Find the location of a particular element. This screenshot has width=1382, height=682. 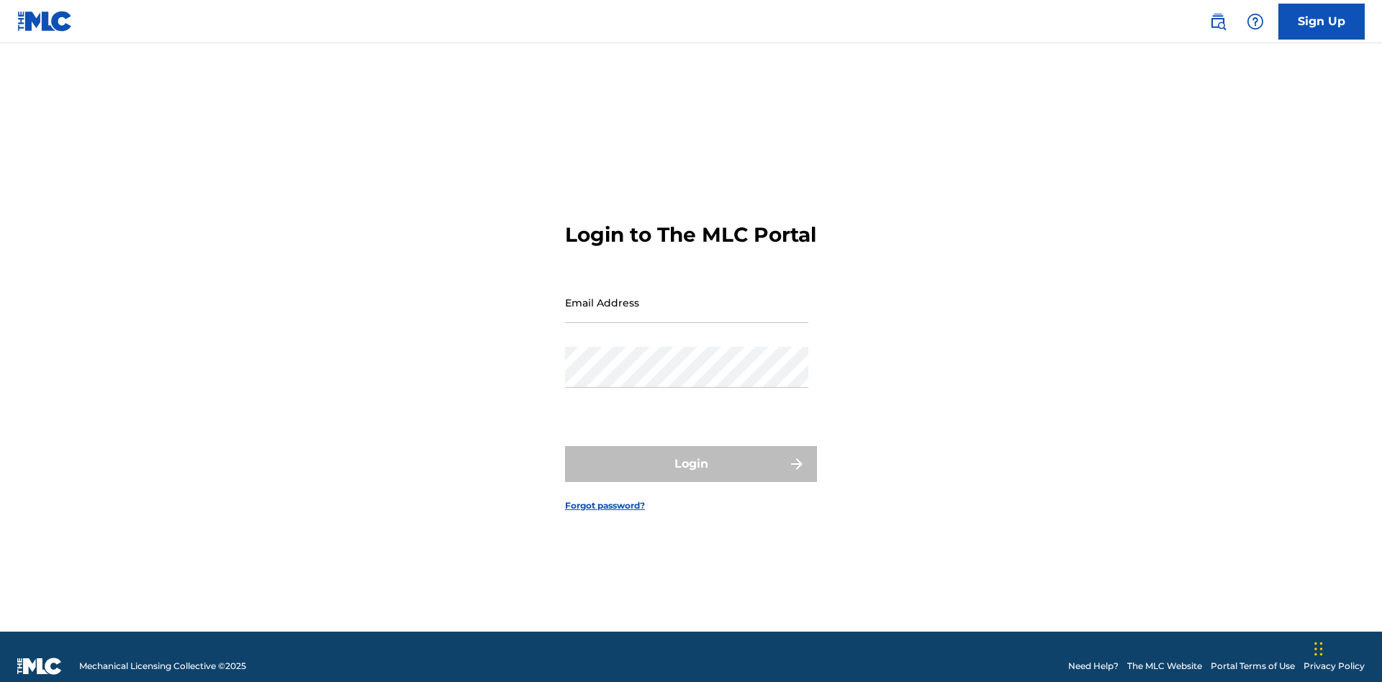

a: The MLC Website is located at coordinates (1165, 667).